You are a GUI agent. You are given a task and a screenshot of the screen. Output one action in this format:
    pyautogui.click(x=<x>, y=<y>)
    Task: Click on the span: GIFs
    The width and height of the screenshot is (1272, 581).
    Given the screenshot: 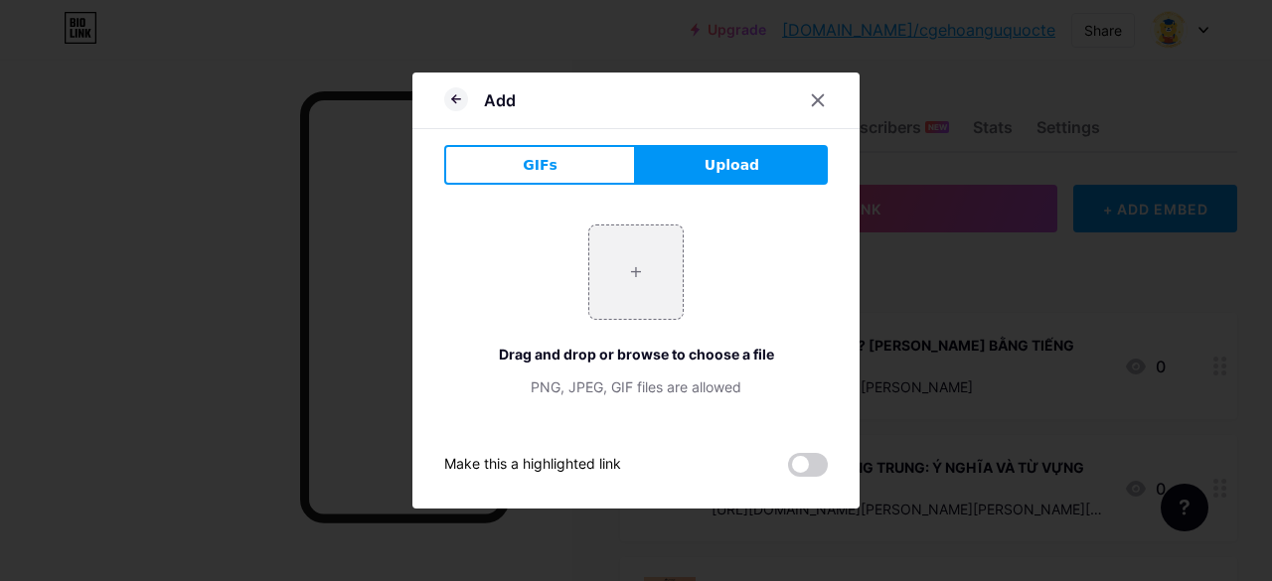 What is the action you would take?
    pyautogui.click(x=539, y=165)
    